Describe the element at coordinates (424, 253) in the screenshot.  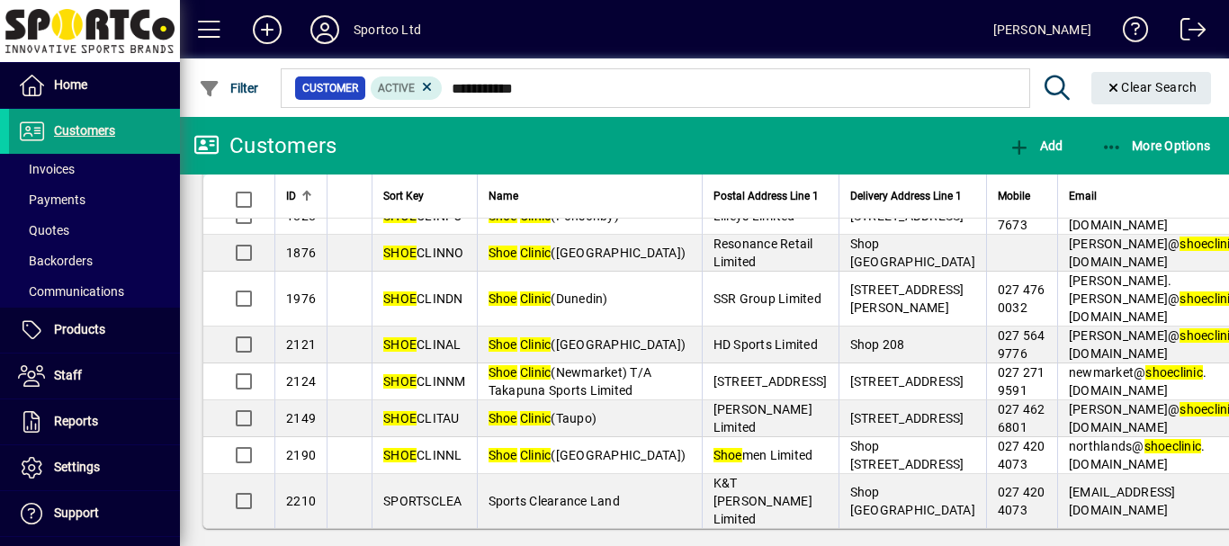
I see `span: CLINNO` at that location.